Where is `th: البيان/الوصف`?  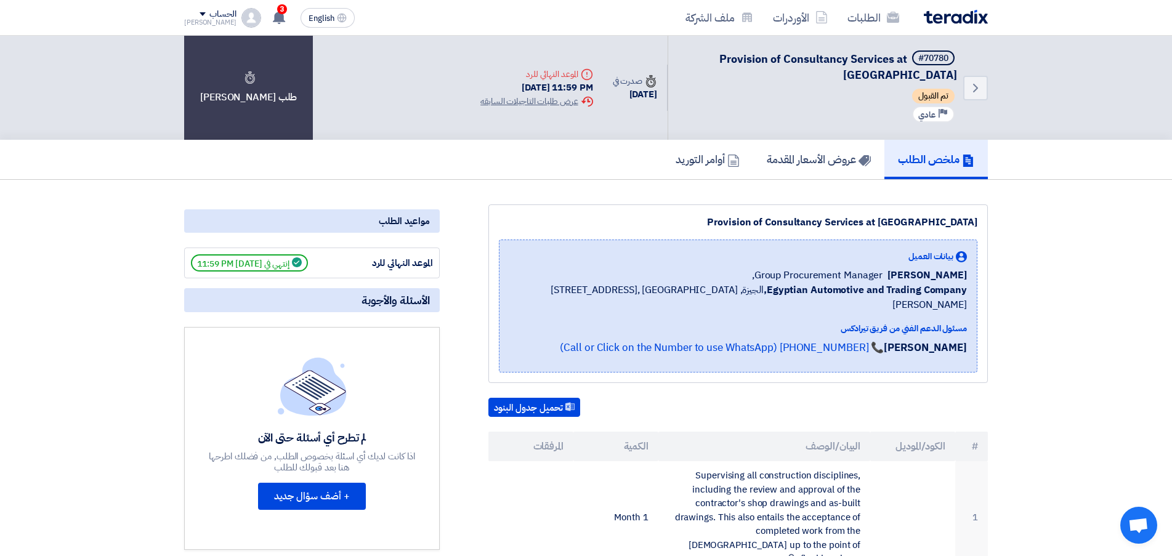 th: البيان/الوصف is located at coordinates (765, 447).